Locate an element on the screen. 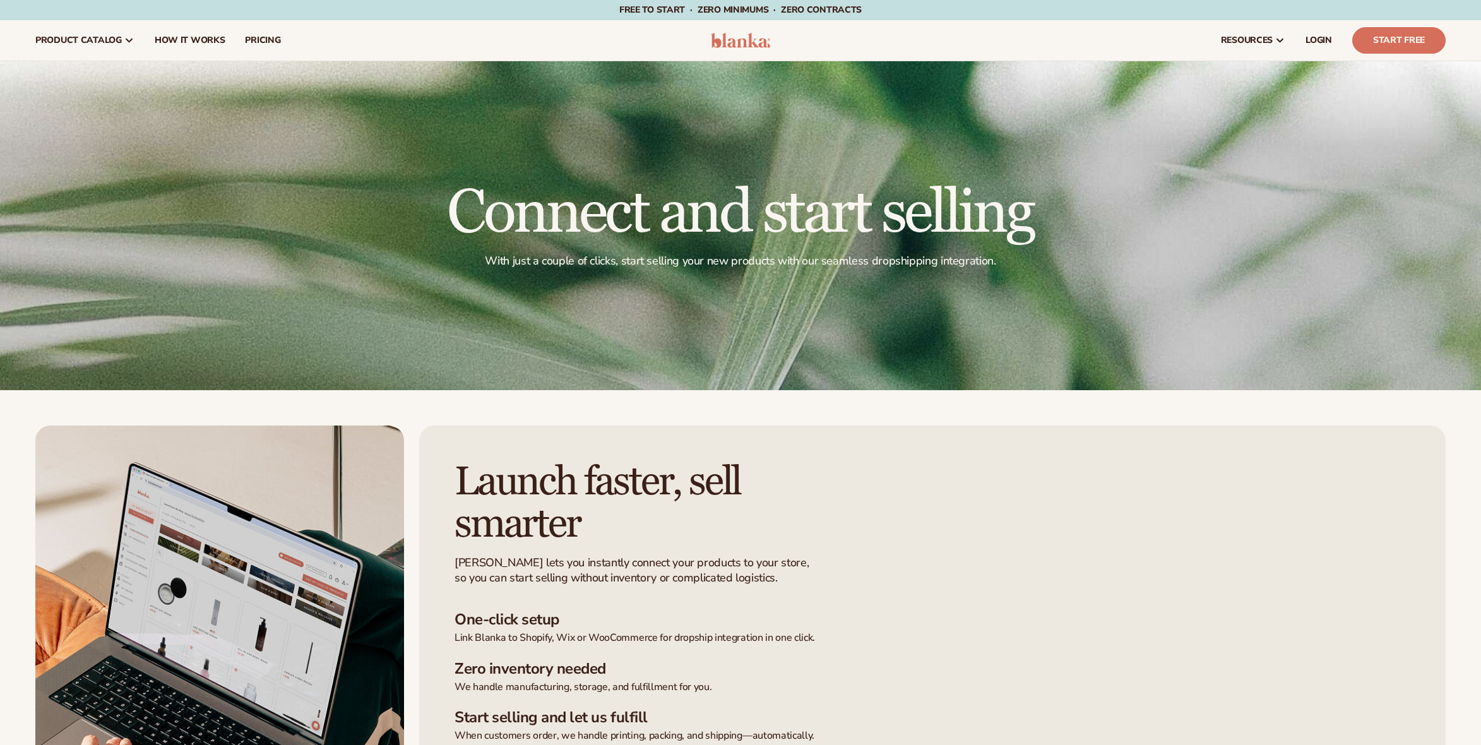 Image resolution: width=1481 pixels, height=745 pixels. a: resources is located at coordinates (1253, 40).